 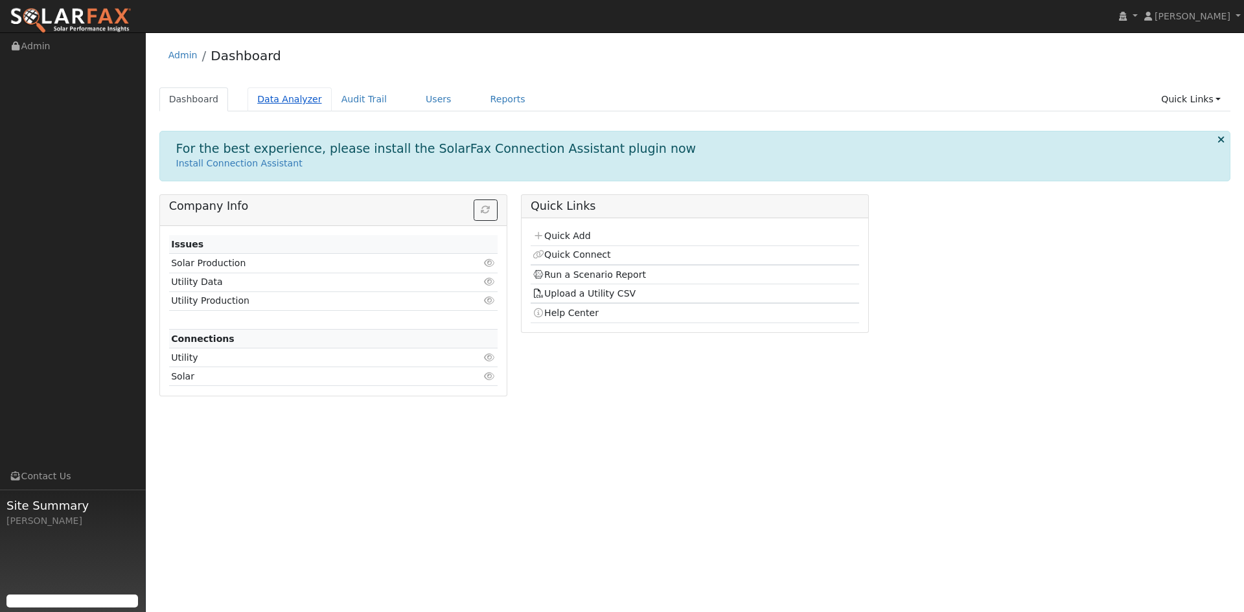 What do you see at coordinates (508, 99) in the screenshot?
I see `a: Reports` at bounding box center [508, 99].